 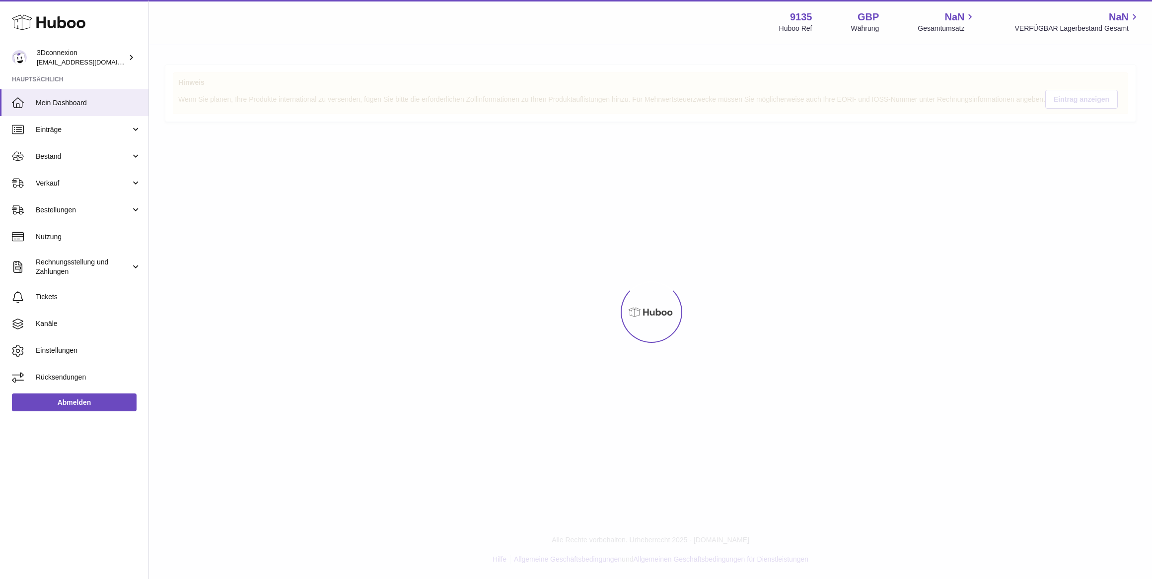 I want to click on span: Rücksendungen, so click(x=88, y=377).